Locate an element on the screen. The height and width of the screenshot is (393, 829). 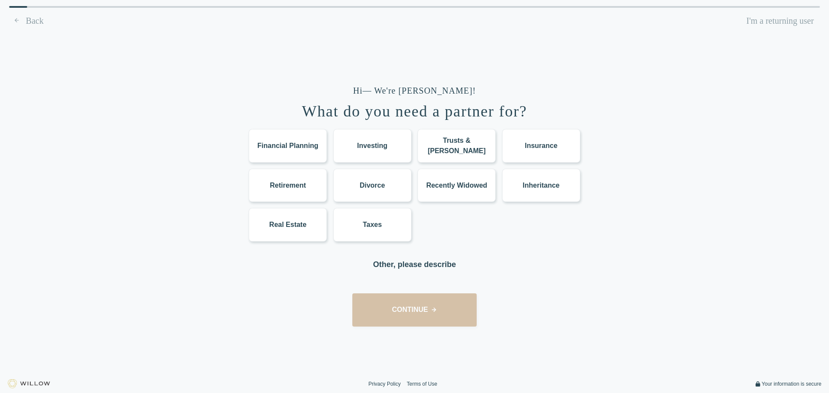
a: Privacy Policy is located at coordinates (384, 384).